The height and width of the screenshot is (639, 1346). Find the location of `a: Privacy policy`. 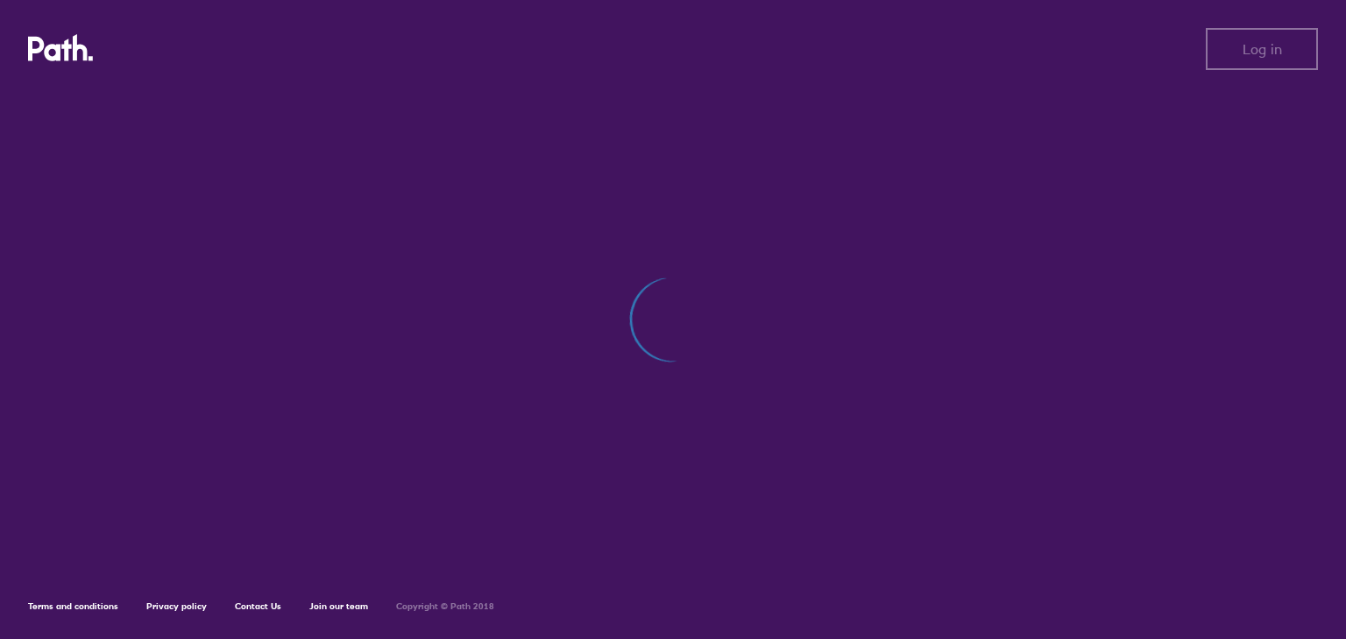

a: Privacy policy is located at coordinates (176, 606).